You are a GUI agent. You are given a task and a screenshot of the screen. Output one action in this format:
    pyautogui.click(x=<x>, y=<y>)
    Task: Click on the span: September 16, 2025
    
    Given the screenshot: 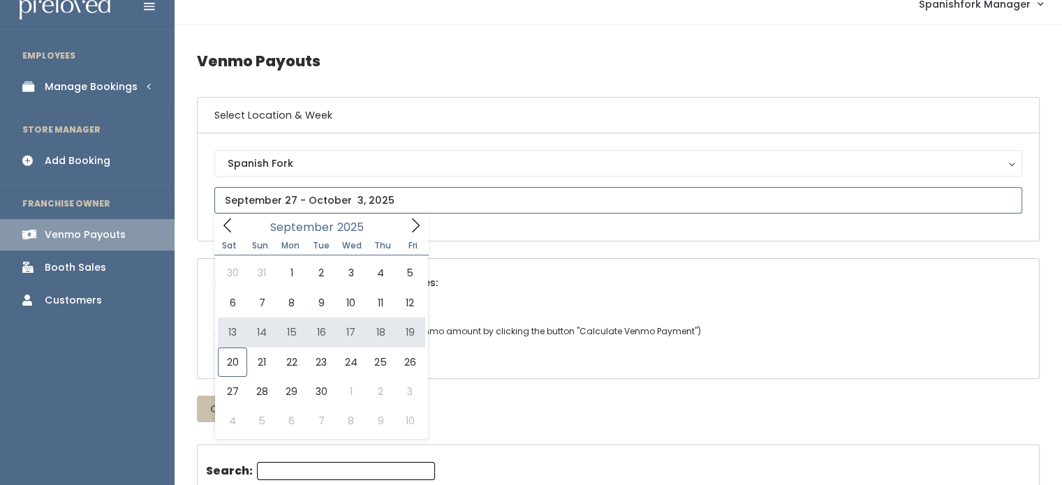 What is the action you would take?
    pyautogui.click(x=321, y=332)
    